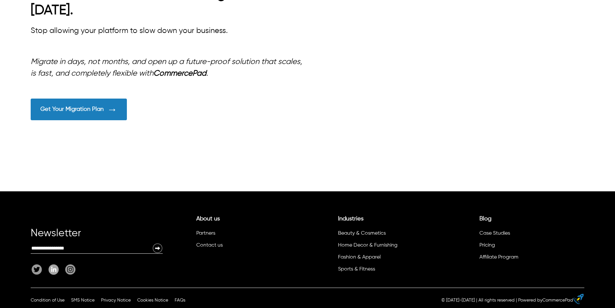  What do you see at coordinates (158, 248) in the screenshot?
I see `img: Newsletter Submit` at bounding box center [158, 248].